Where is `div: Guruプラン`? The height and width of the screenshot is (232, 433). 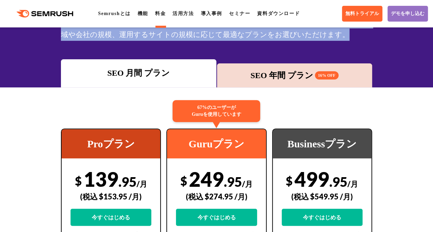
div: Guruプラン is located at coordinates (217, 144).